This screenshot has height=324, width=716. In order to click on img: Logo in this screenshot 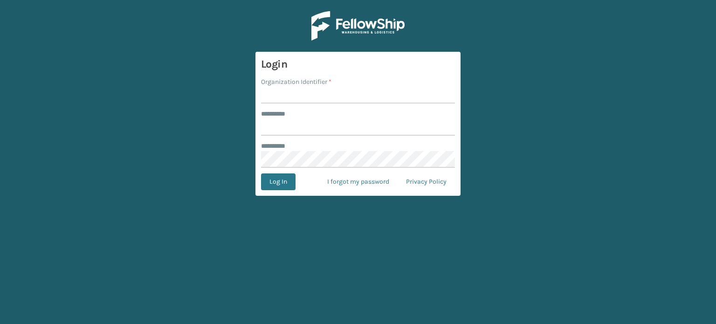, I will do `click(358, 26)`.